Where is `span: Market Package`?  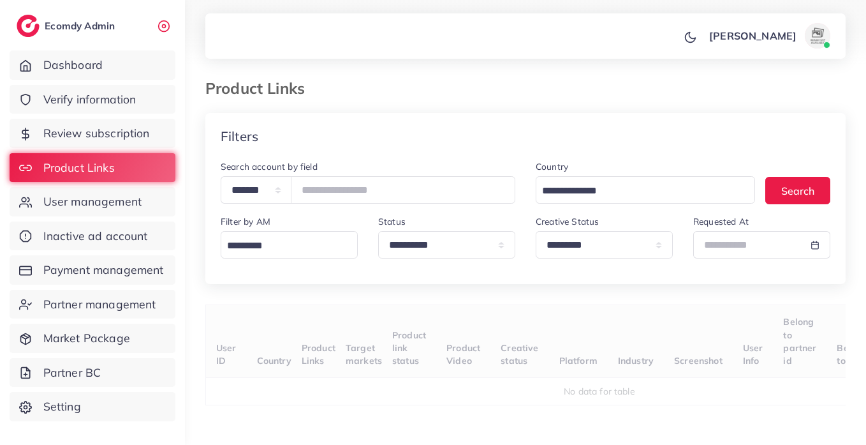 span: Market Package is located at coordinates (87, 338).